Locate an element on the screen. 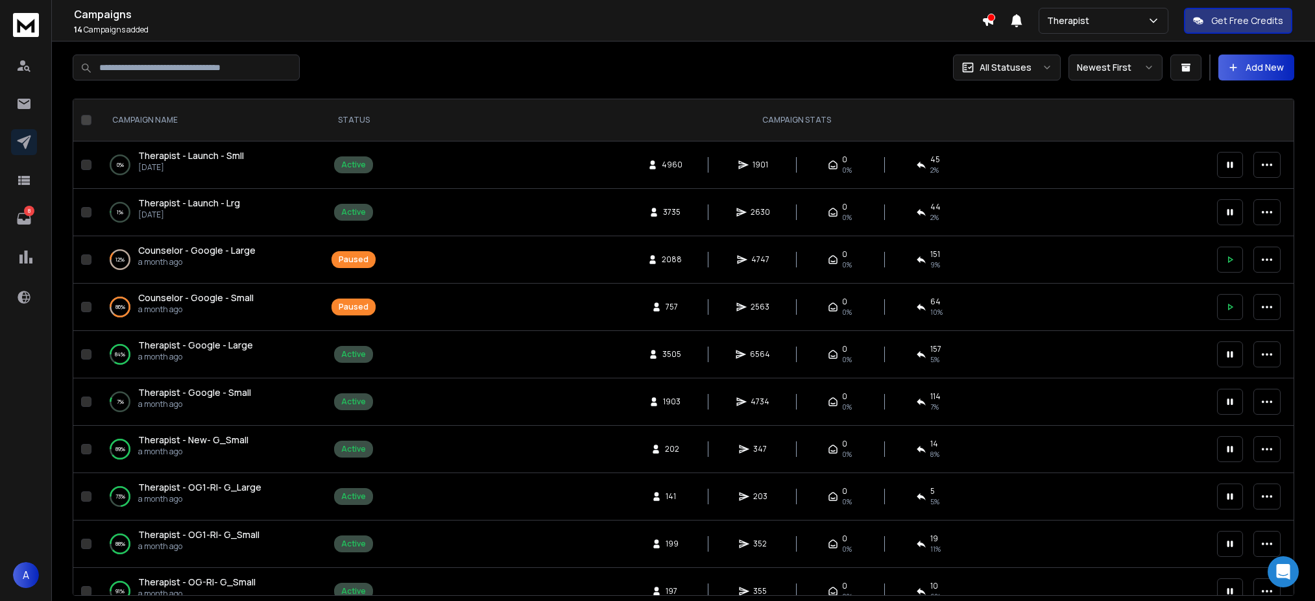 Image resolution: width=1315 pixels, height=601 pixels. span: 7 % is located at coordinates (934, 407).